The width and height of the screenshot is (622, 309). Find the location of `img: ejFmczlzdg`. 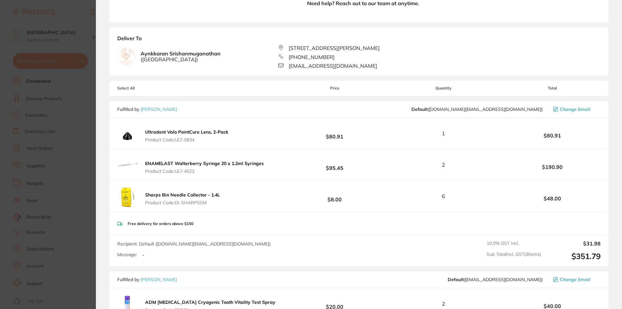

img: ejFmczlzdg is located at coordinates (128, 196).